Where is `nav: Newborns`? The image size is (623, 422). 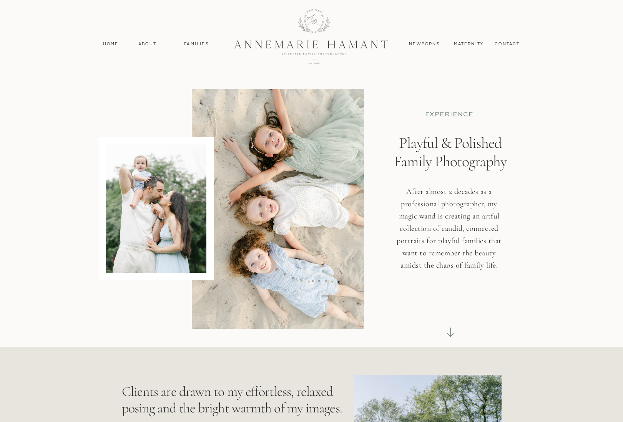 nav: Newborns is located at coordinates (425, 44).